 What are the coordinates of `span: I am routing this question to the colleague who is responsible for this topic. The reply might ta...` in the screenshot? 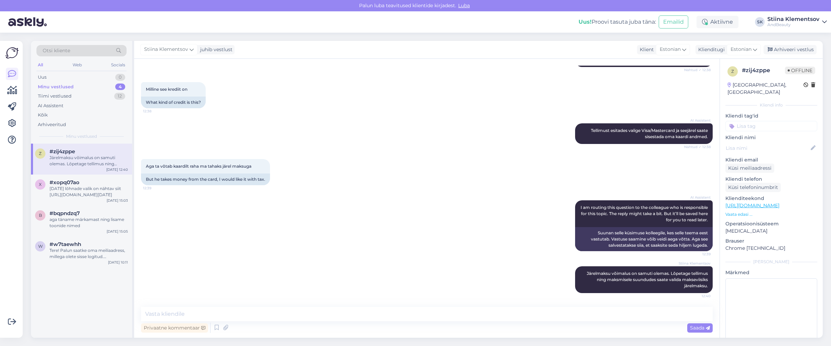 It's located at (644, 214).